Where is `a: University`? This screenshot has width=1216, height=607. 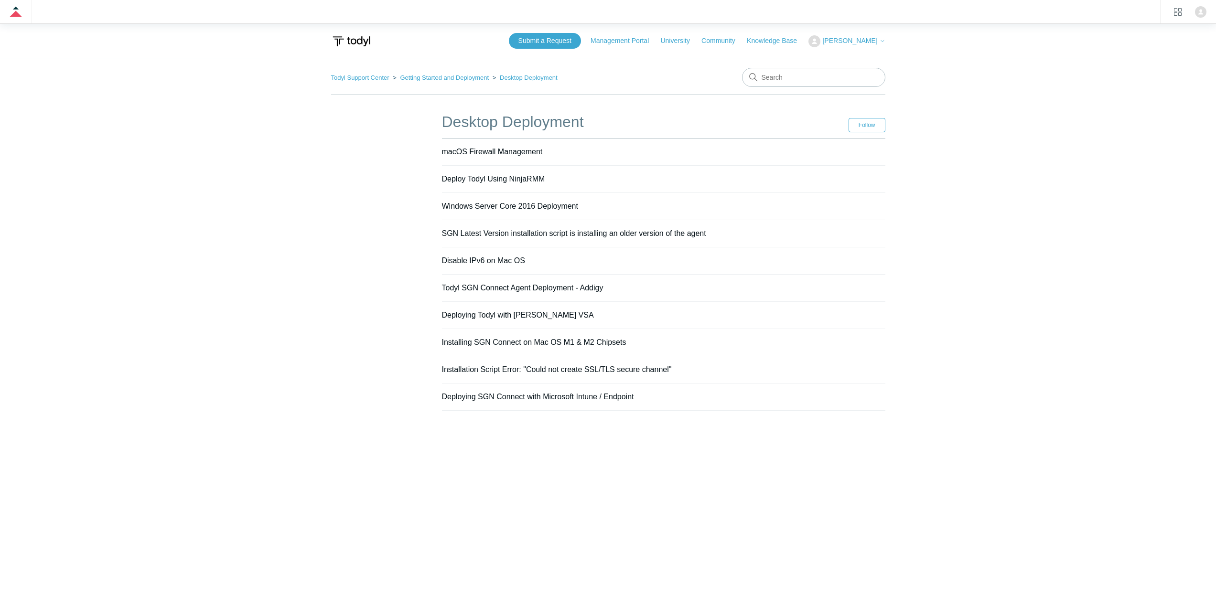 a: University is located at coordinates (680, 41).